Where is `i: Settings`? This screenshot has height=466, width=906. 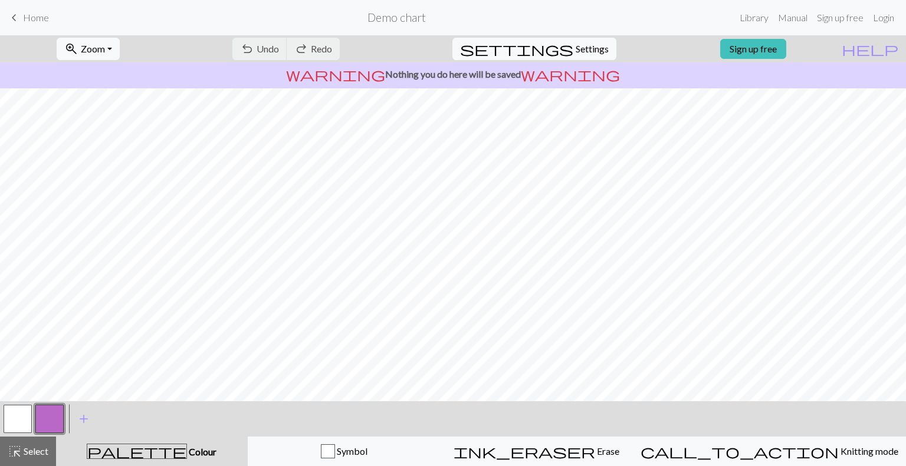 i: Settings is located at coordinates (517, 49).